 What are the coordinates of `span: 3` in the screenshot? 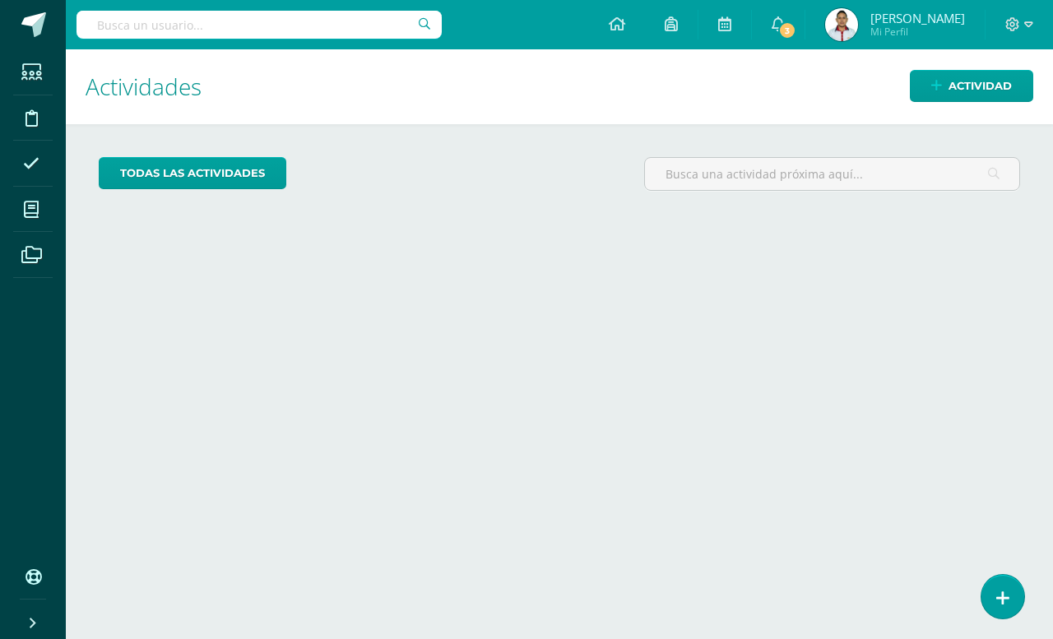 It's located at (788, 30).